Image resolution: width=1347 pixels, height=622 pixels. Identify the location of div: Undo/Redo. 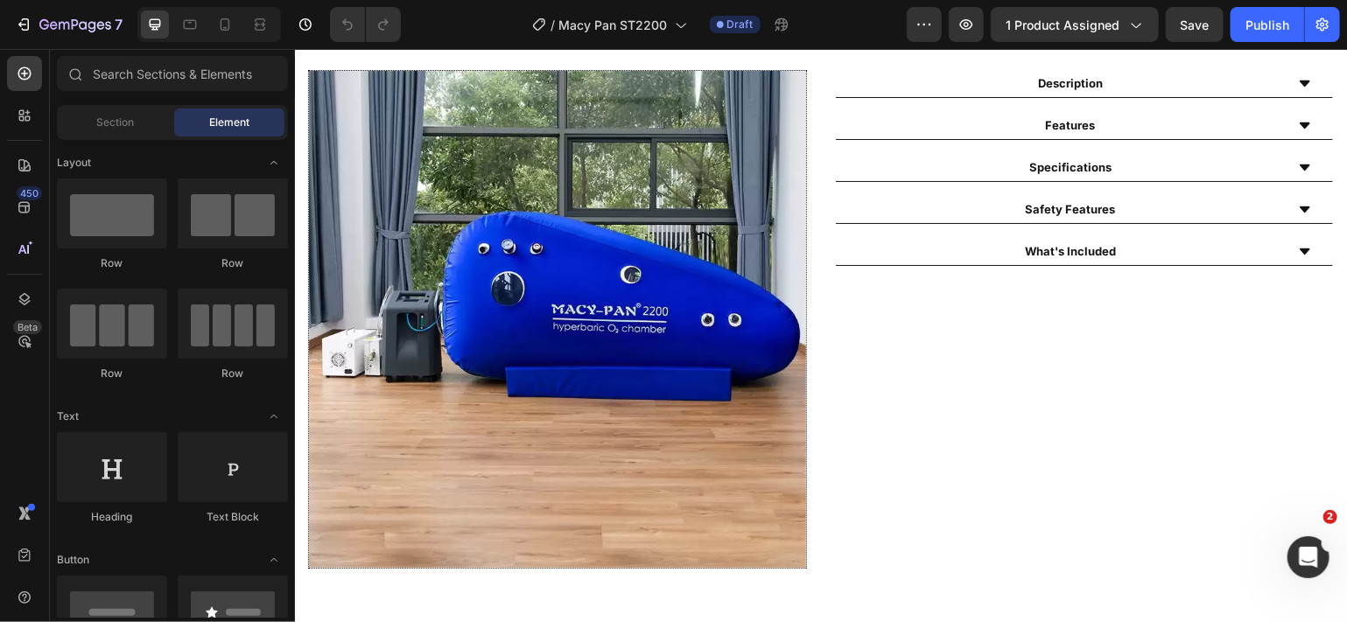
(365, 25).